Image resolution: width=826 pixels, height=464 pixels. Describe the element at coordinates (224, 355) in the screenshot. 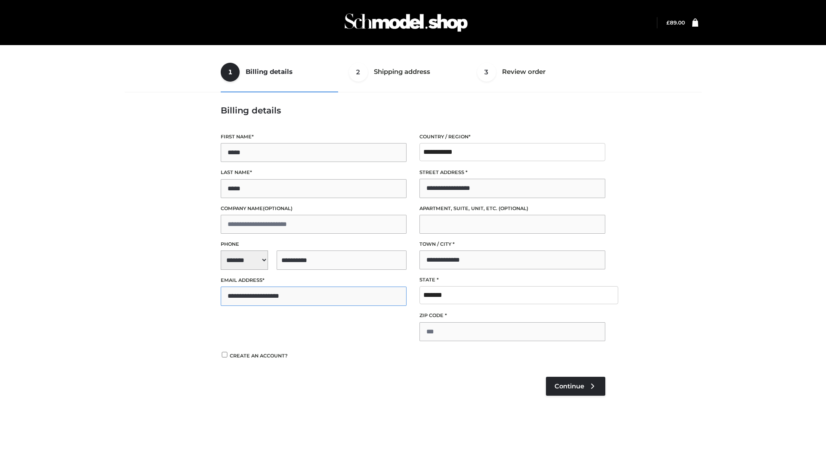

I see `input: Create an account?` at that location.